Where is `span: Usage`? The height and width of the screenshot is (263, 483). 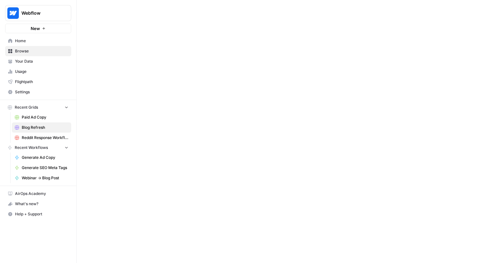
span: Usage is located at coordinates (42, 72).